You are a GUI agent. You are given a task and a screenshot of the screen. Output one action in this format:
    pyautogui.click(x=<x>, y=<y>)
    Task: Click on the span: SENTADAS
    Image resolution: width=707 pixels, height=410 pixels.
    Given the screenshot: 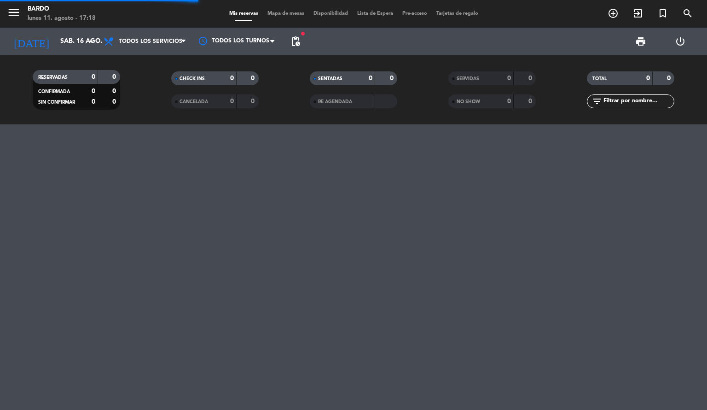 What is the action you would take?
    pyautogui.click(x=330, y=79)
    